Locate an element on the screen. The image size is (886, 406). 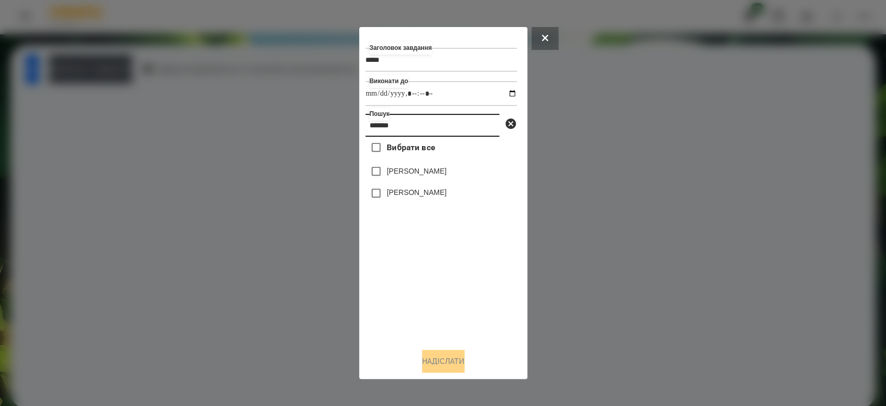
span: Вибрати все is located at coordinates (411, 147).